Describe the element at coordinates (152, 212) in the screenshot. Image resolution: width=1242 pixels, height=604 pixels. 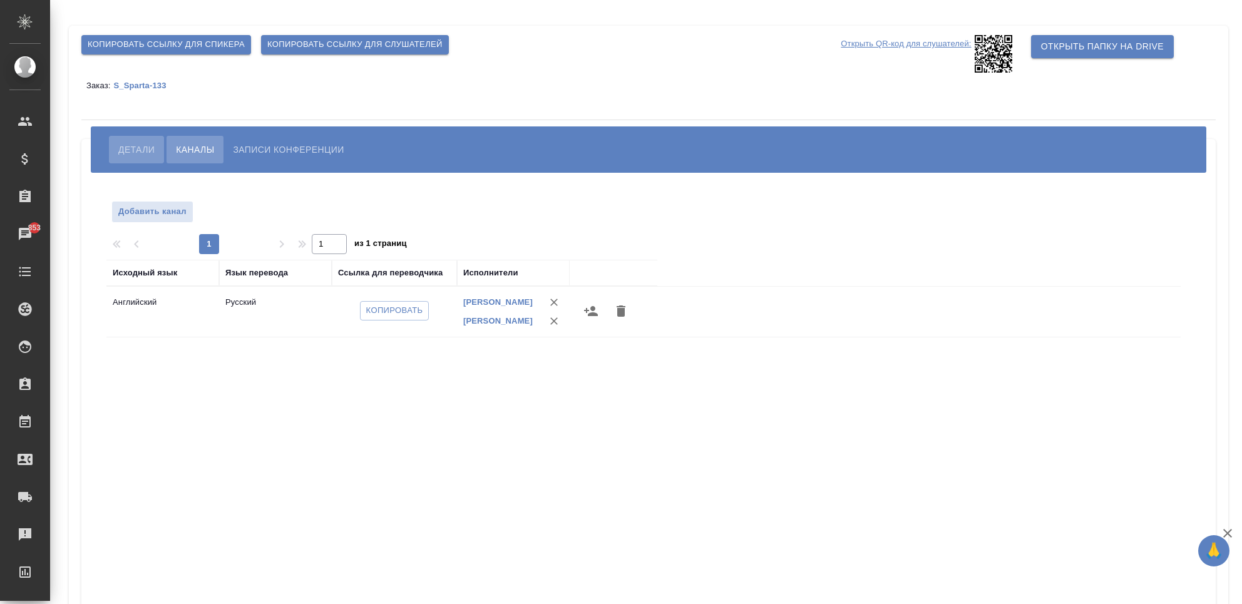
I see `span: Добавить канал` at that location.